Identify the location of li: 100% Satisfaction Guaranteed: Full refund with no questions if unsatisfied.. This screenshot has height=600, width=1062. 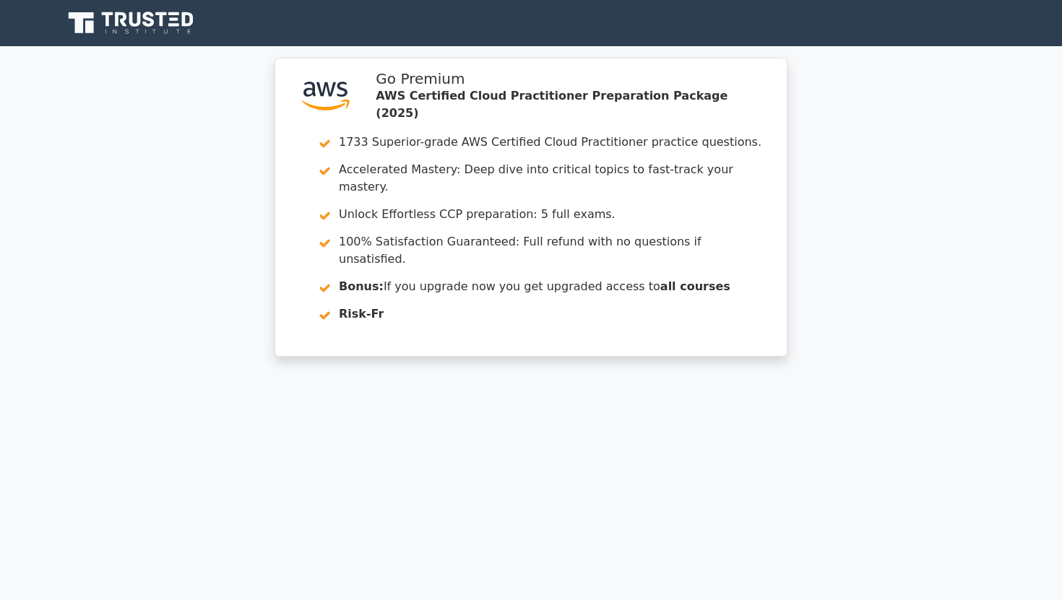
(542, 251).